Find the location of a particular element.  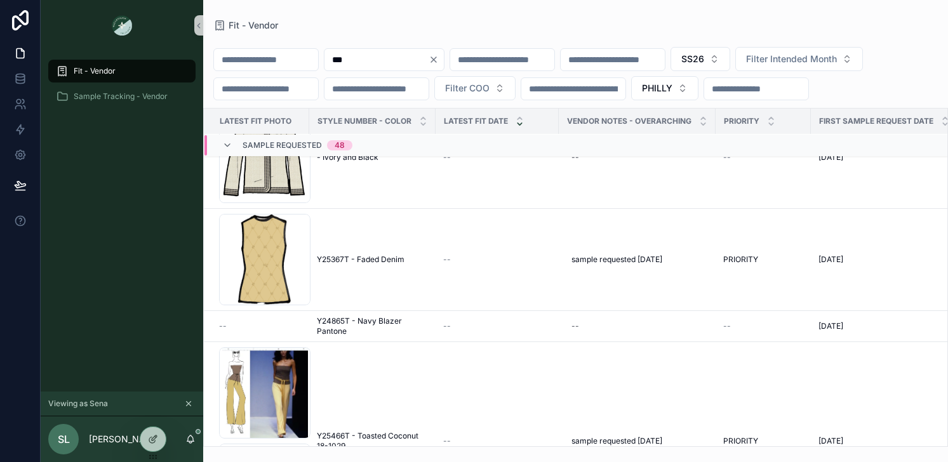

span: Latest Fit Photo is located at coordinates (255, 121).